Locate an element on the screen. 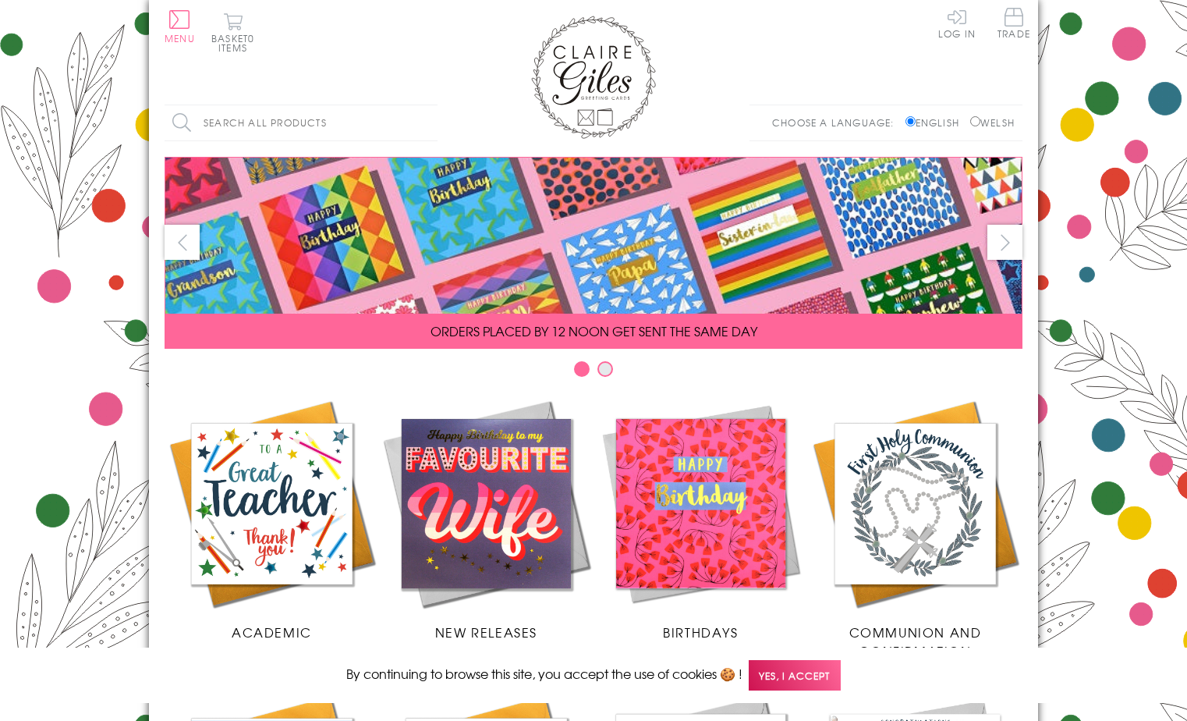 The height and width of the screenshot is (721, 1187). button: Carousel Page 1 (Current Slide) is located at coordinates (582, 369).